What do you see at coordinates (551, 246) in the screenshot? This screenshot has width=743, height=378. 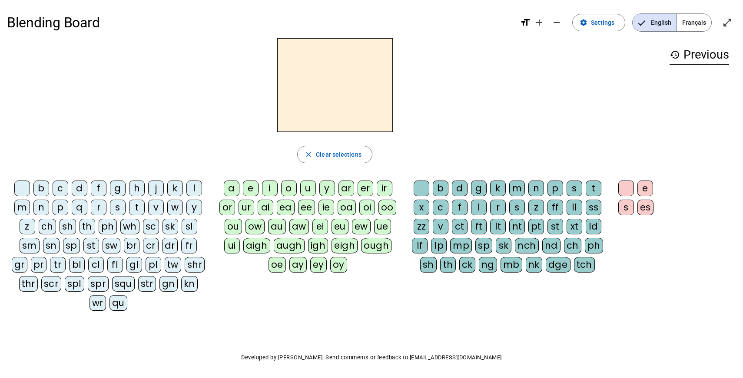 I see `div: nd` at bounding box center [551, 246].